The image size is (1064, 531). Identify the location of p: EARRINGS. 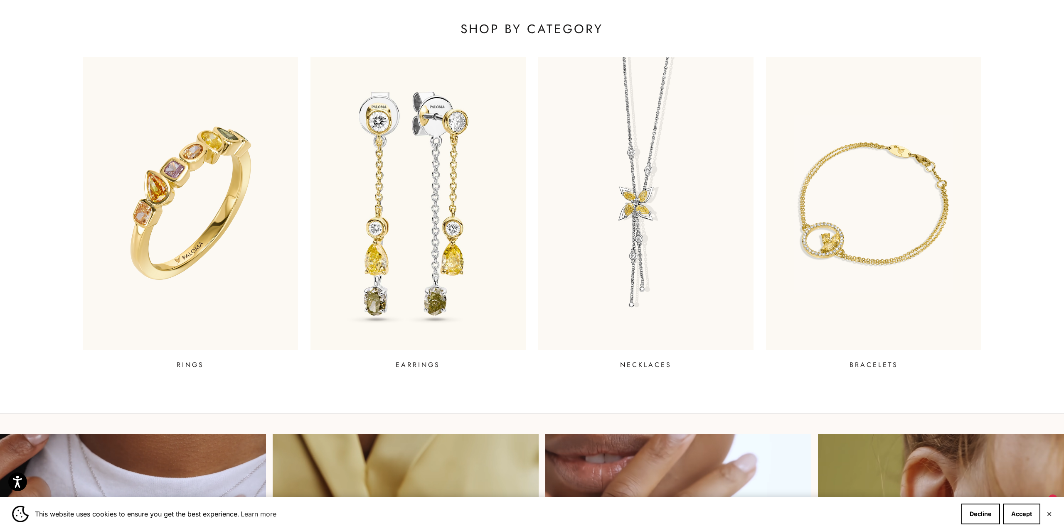
(418, 365).